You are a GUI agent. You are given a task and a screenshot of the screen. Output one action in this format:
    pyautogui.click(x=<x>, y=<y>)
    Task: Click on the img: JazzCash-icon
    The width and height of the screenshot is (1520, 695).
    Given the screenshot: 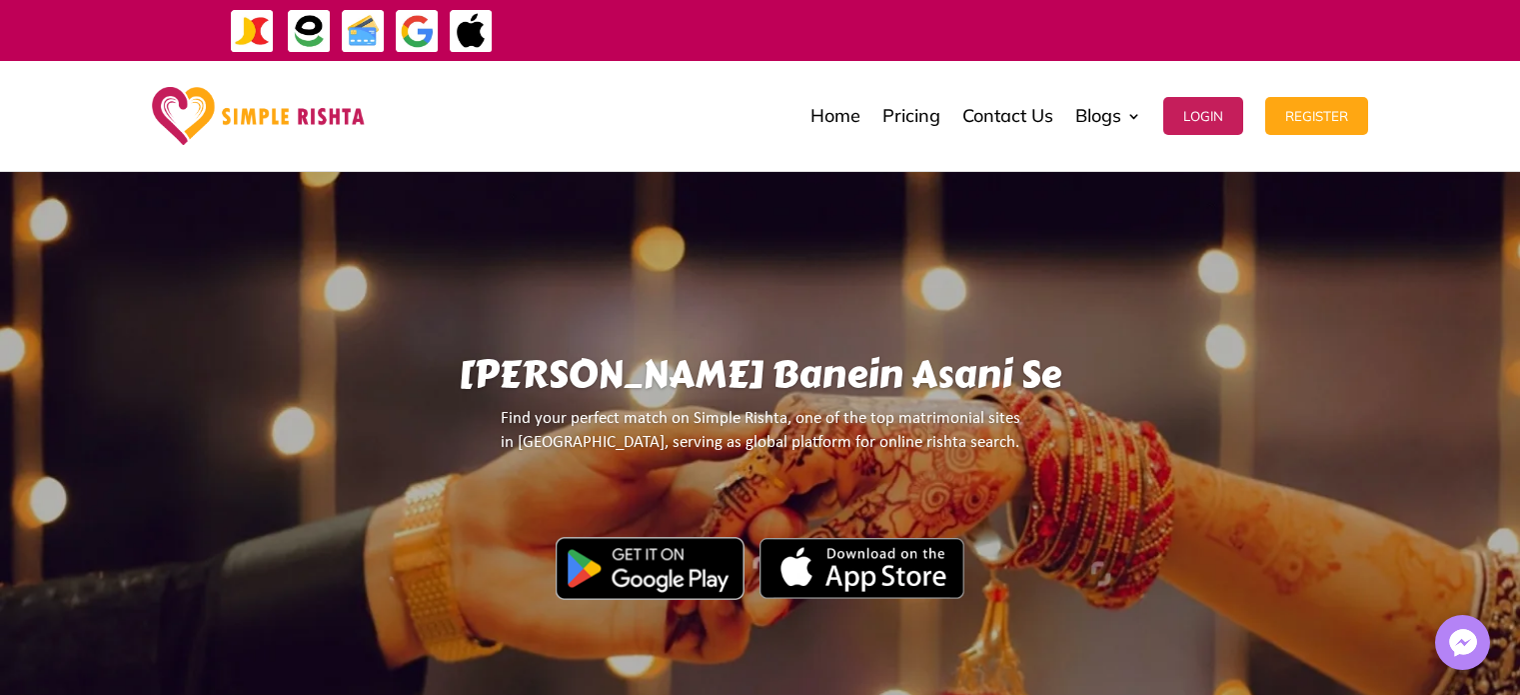 What is the action you would take?
    pyautogui.click(x=252, y=31)
    